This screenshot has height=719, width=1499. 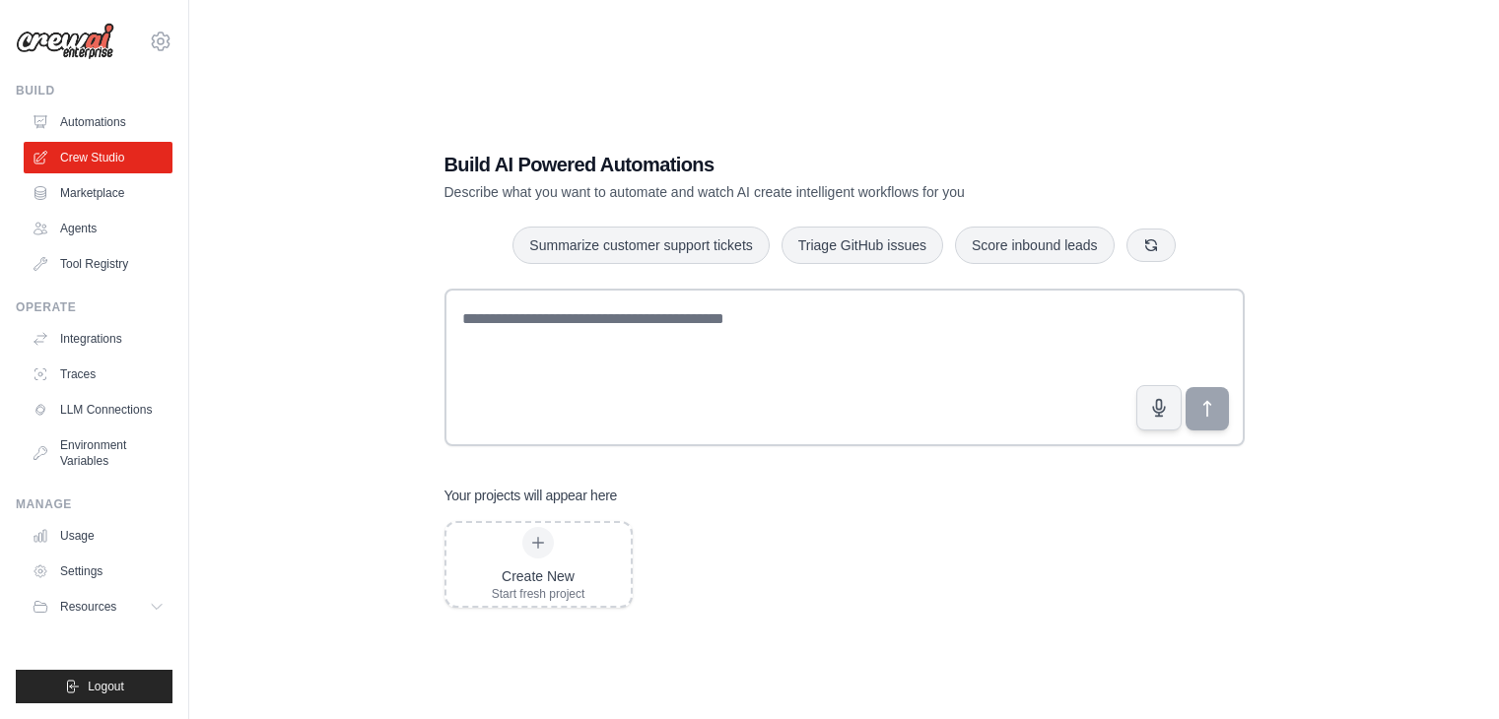 What do you see at coordinates (98, 339) in the screenshot?
I see `a: Integrations` at bounding box center [98, 339].